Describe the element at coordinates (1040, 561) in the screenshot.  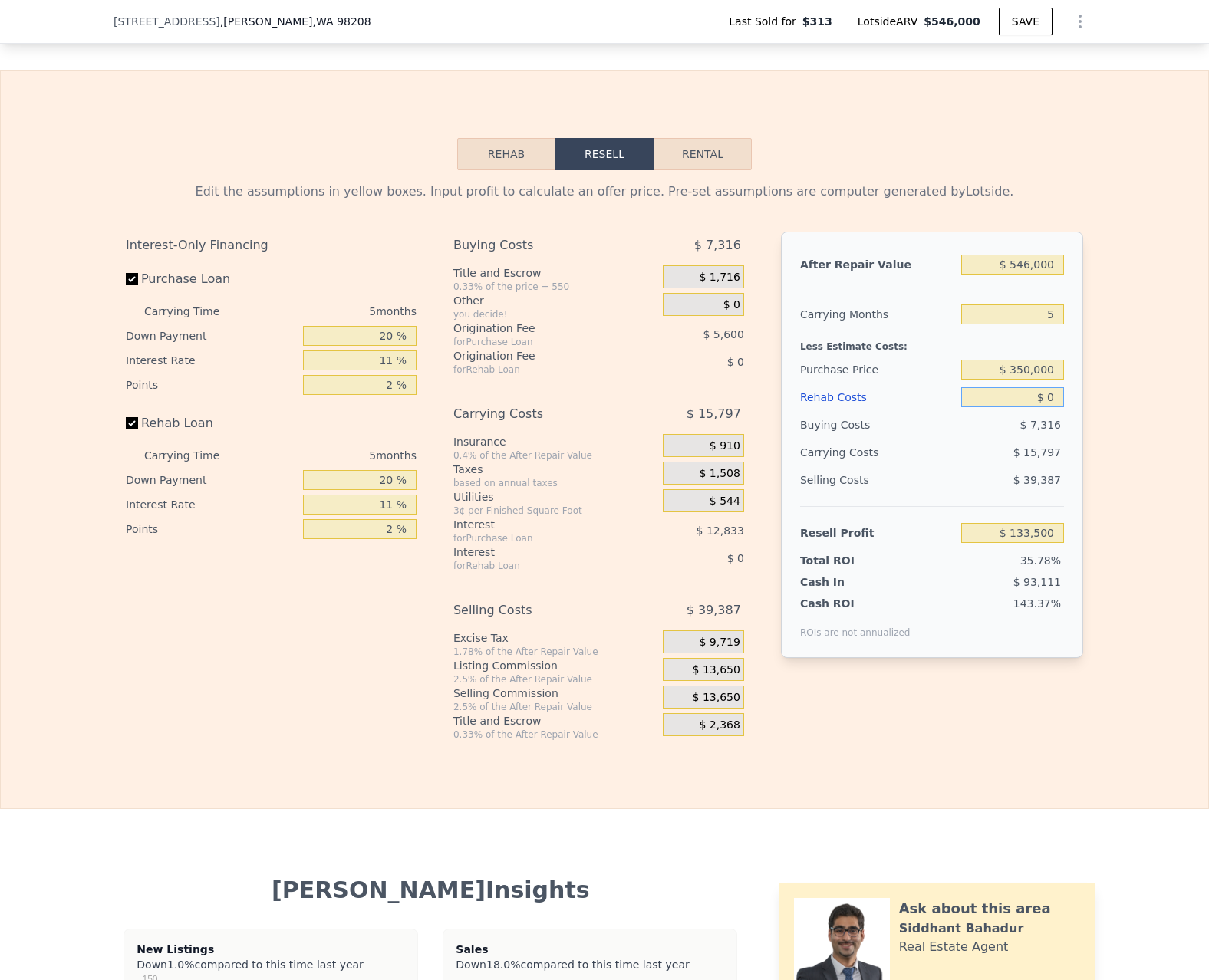
I see `span: 35.78%` at that location.